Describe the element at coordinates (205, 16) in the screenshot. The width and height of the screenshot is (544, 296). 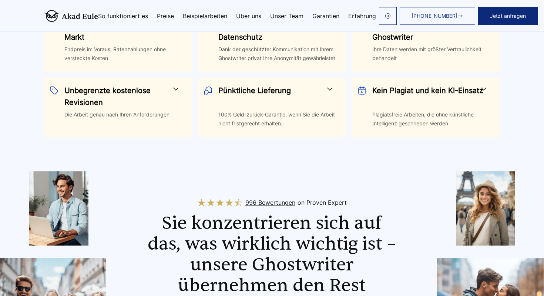
I see `a: Beispielarbeiten` at that location.